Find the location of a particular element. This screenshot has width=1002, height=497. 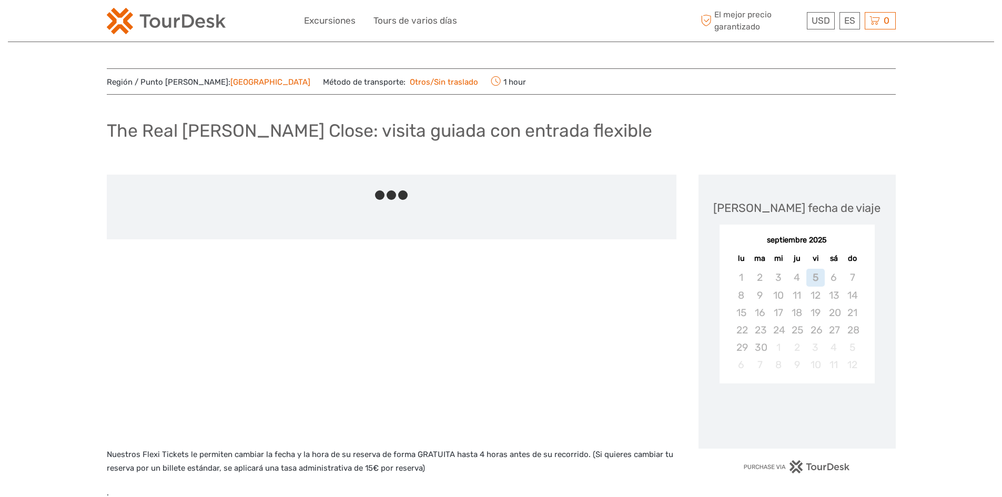

img: PurchaseViaTourDesk.png is located at coordinates (796, 466).